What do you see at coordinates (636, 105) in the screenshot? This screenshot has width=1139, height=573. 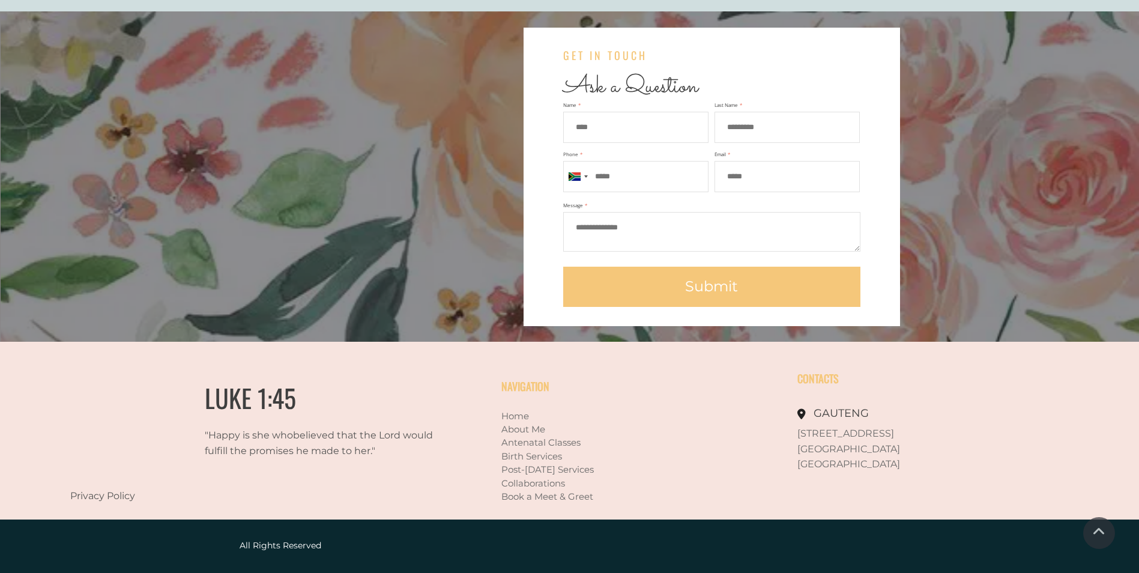 I see `span: Name` at bounding box center [636, 105].